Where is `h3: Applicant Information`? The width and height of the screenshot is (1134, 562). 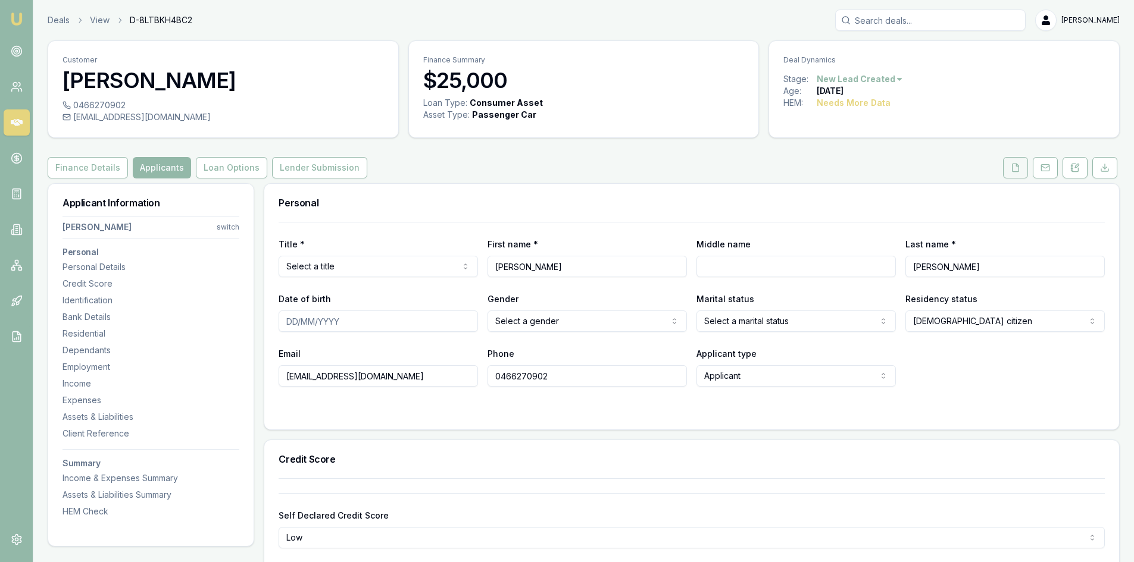
h3: Applicant Information is located at coordinates (151, 203).